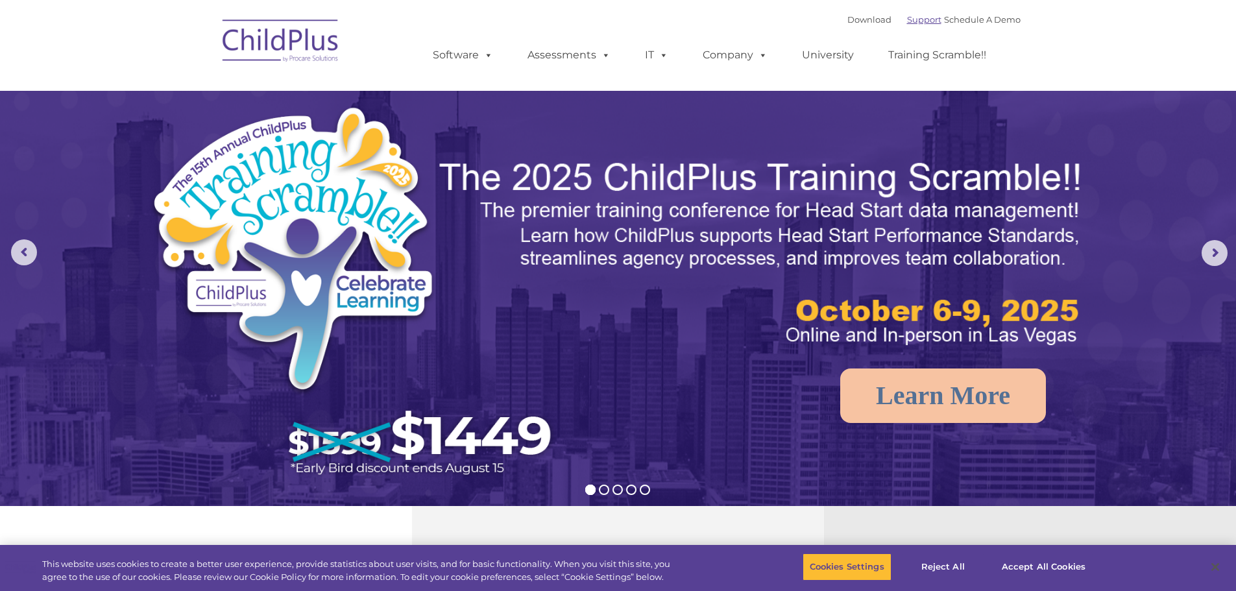 This screenshot has width=1236, height=591. I want to click on a: Assessments, so click(569, 55).